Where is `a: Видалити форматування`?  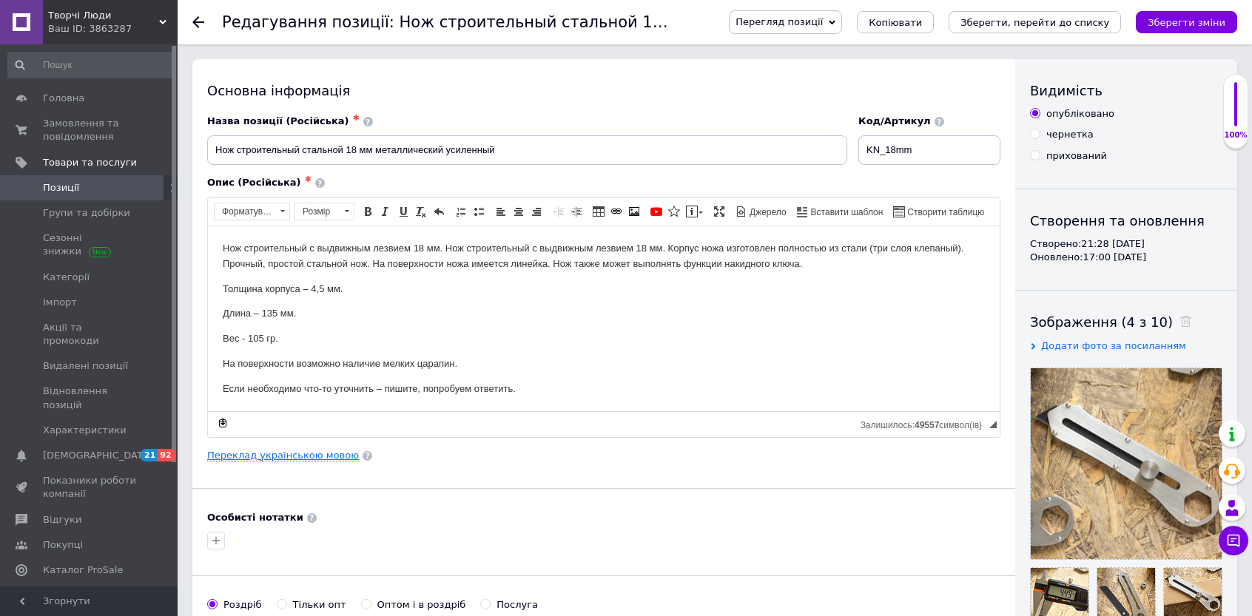 a: Видалити форматування is located at coordinates (421, 212).